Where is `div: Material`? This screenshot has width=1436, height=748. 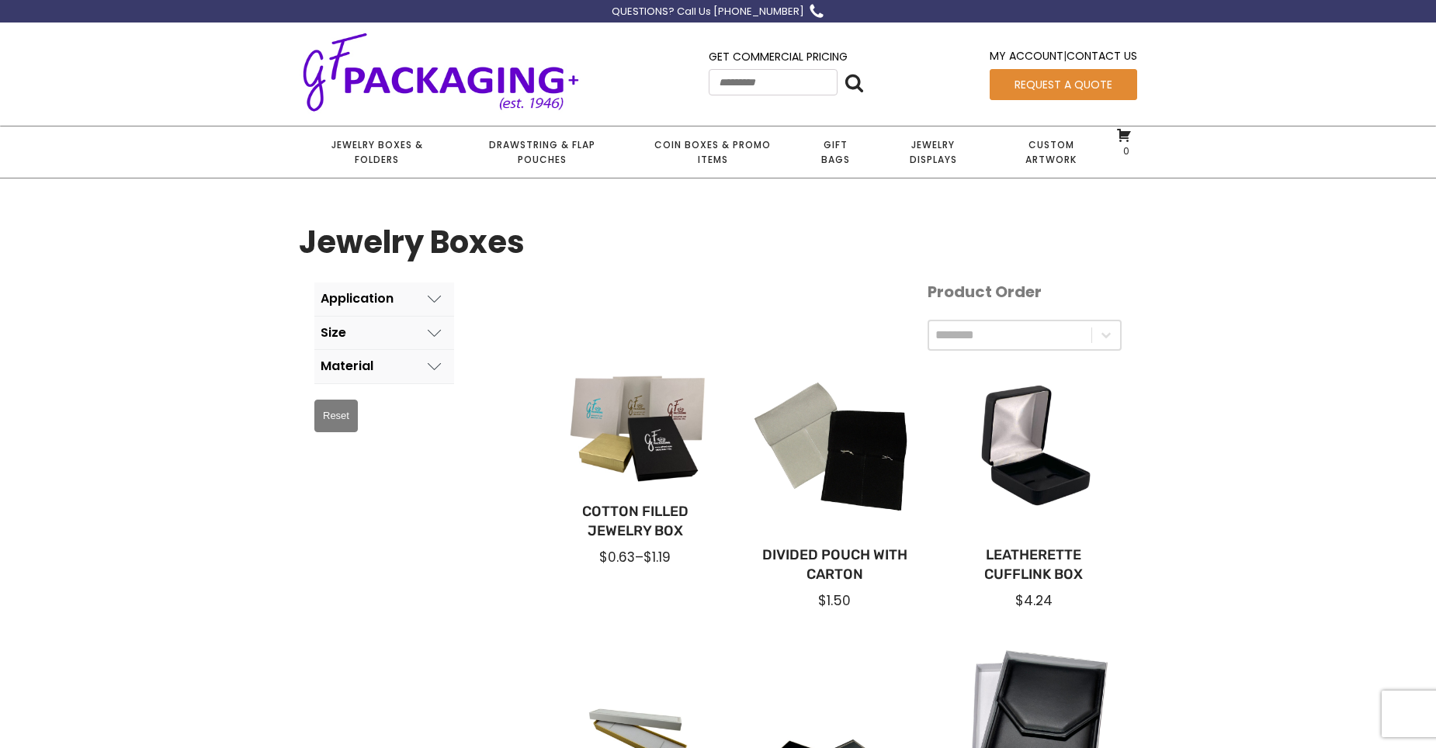
div: Material is located at coordinates (347, 366).